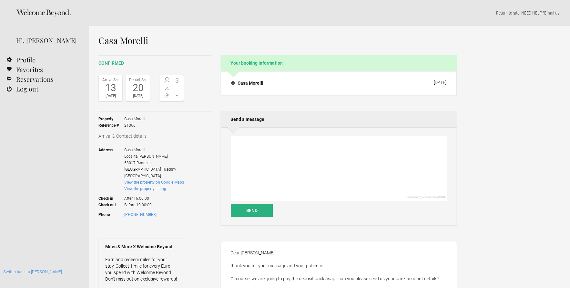 Image resolution: width=570 pixels, height=288 pixels. What do you see at coordinates (111, 214) in the screenshot?
I see `strong: Phone` at bounding box center [111, 214].